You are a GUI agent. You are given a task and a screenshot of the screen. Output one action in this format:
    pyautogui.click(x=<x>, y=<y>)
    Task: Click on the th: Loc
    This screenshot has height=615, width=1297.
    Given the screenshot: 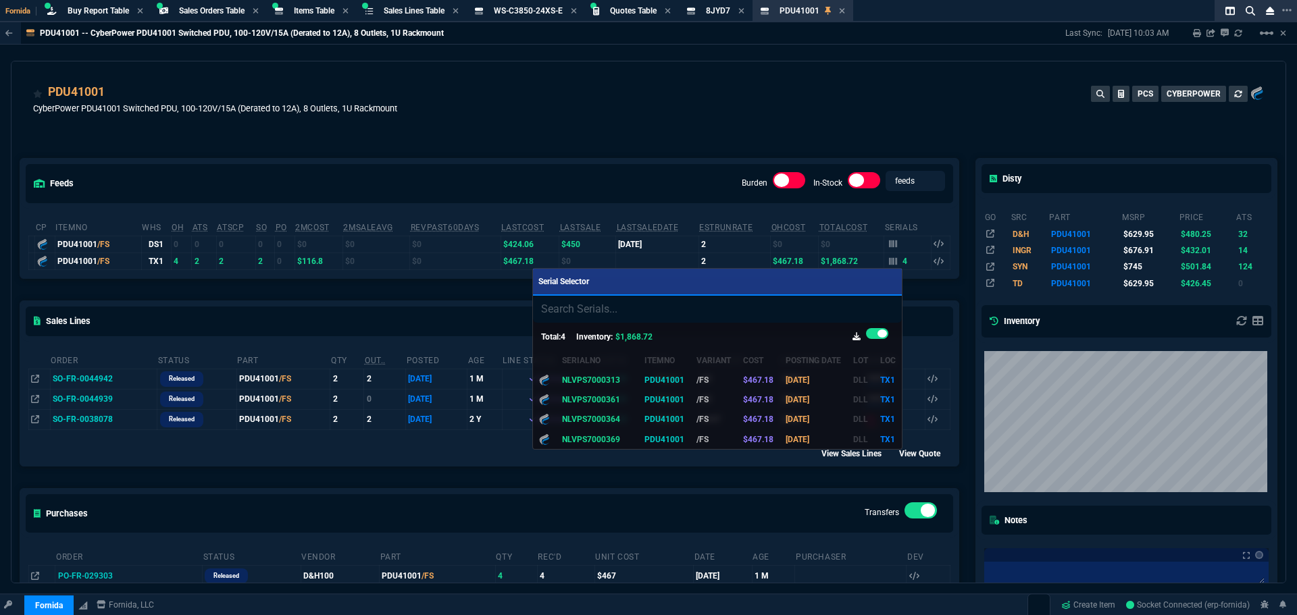 What is the action you would take?
    pyautogui.click(x=888, y=360)
    